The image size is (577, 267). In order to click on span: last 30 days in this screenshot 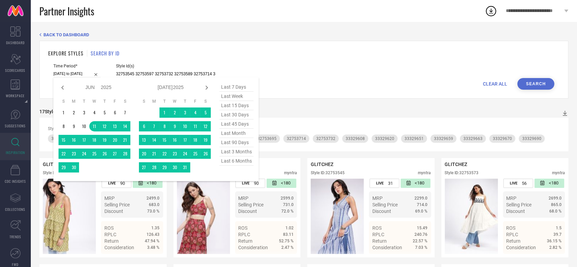, I will do `click(236, 115)`.